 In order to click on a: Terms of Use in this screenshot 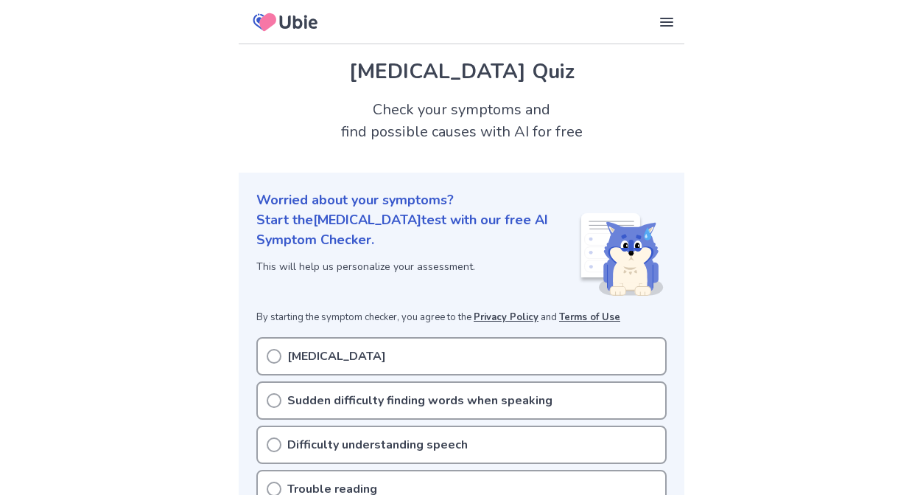, I will do `click(590, 317)`.